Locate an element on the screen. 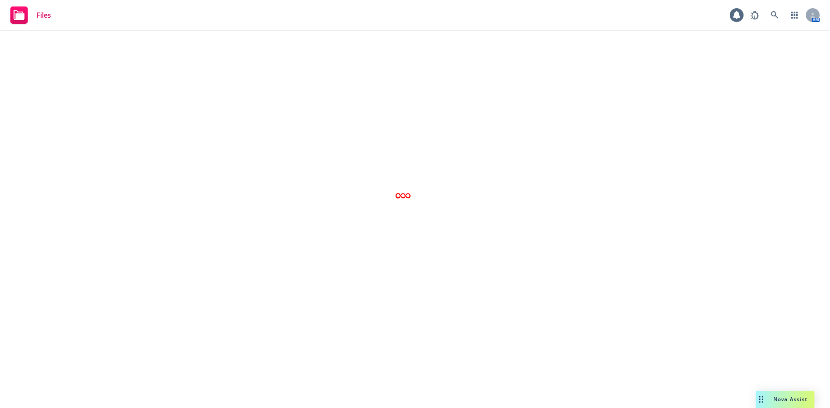 The height and width of the screenshot is (408, 830). span: Files is located at coordinates (44, 15).